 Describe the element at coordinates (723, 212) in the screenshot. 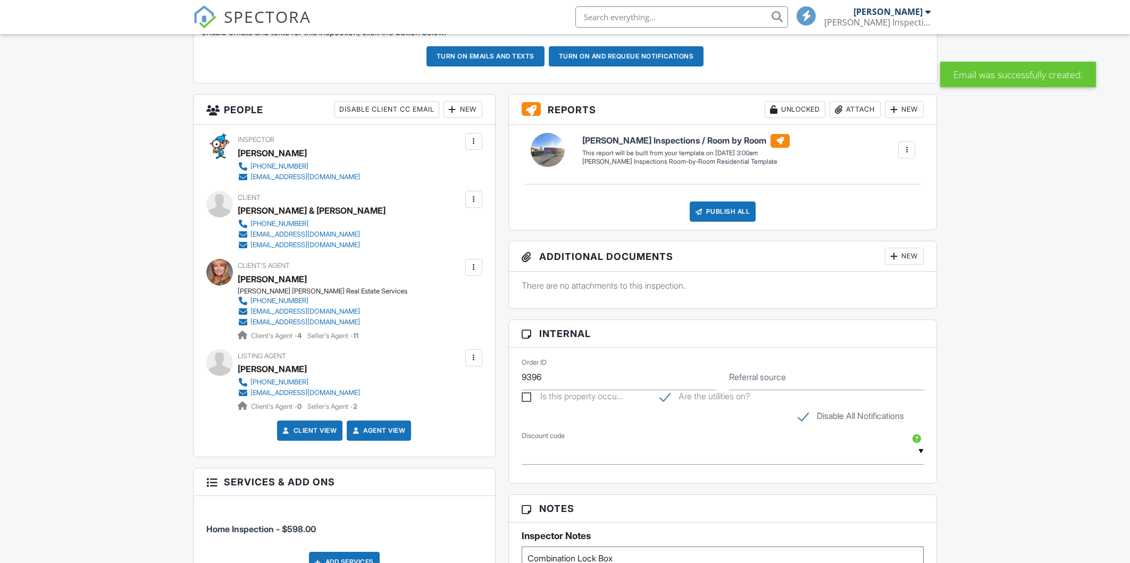

I see `div: Publish All` at that location.